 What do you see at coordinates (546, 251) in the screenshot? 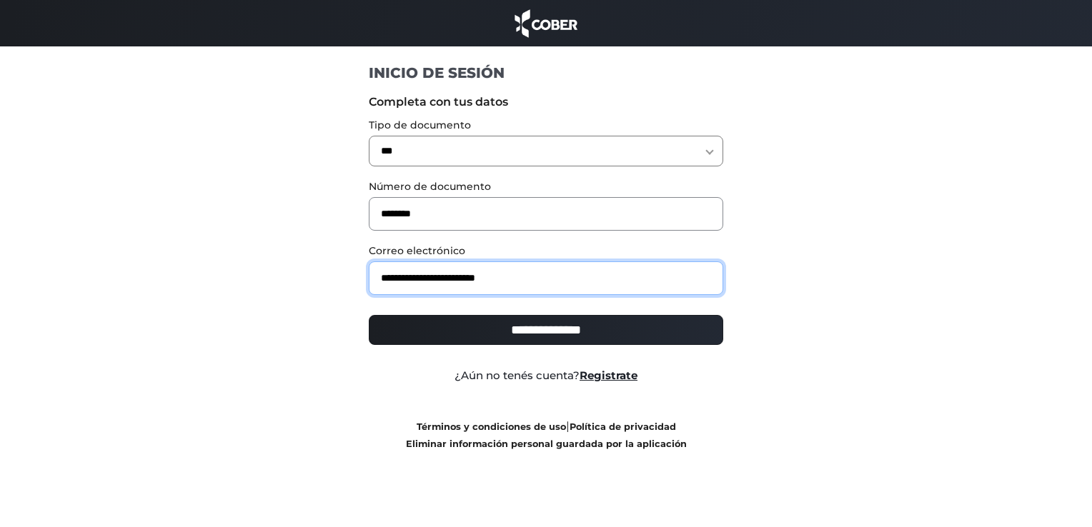
I see `label: Correo electrónico` at bounding box center [546, 251].